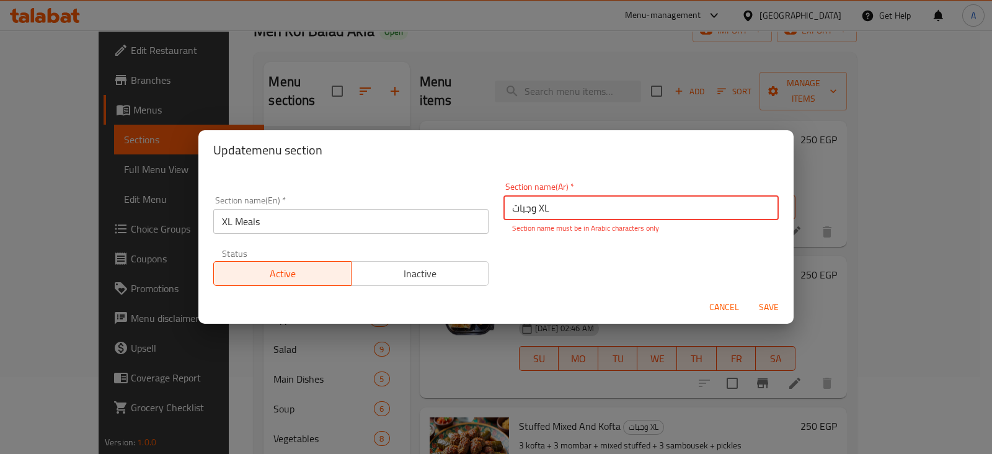  What do you see at coordinates (724, 307) in the screenshot?
I see `span: Cancel` at bounding box center [724, 307].